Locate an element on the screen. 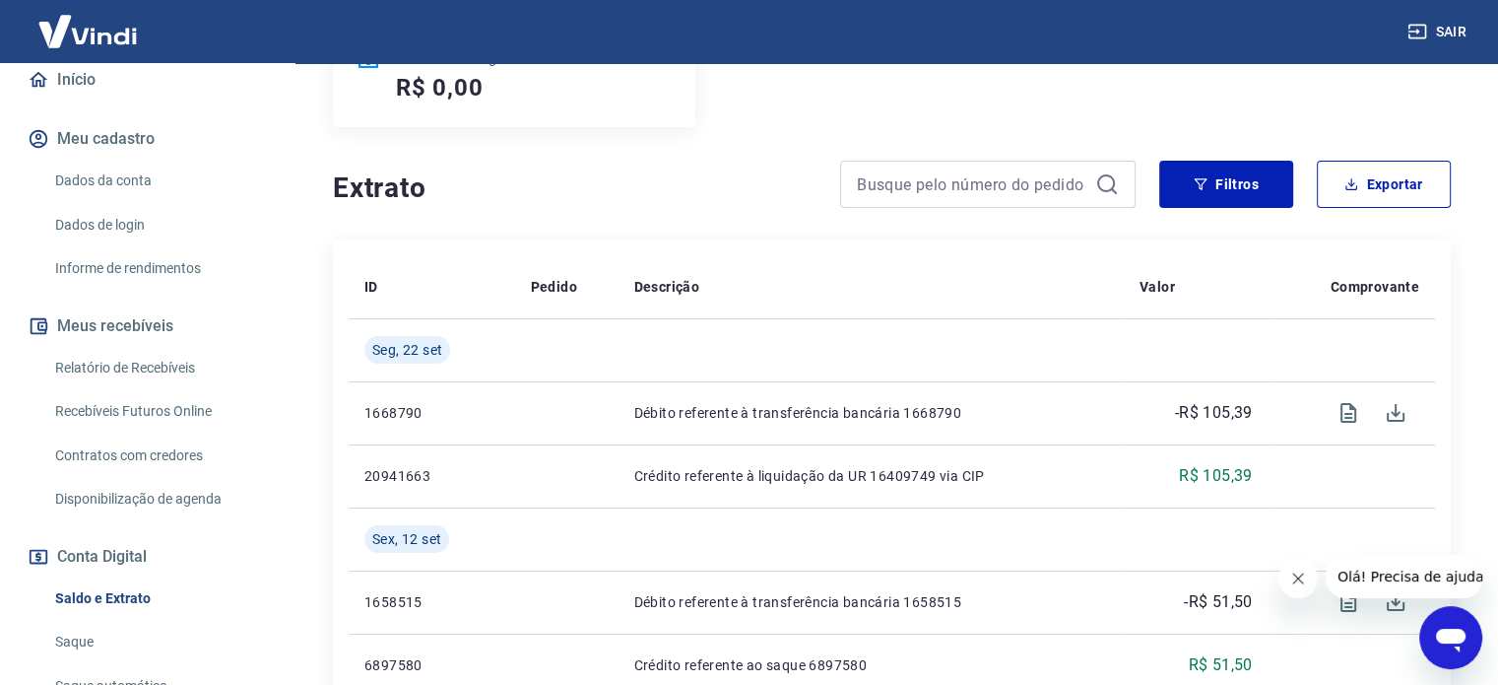 The width and height of the screenshot is (1498, 685). p: Descrição is located at coordinates (667, 287).